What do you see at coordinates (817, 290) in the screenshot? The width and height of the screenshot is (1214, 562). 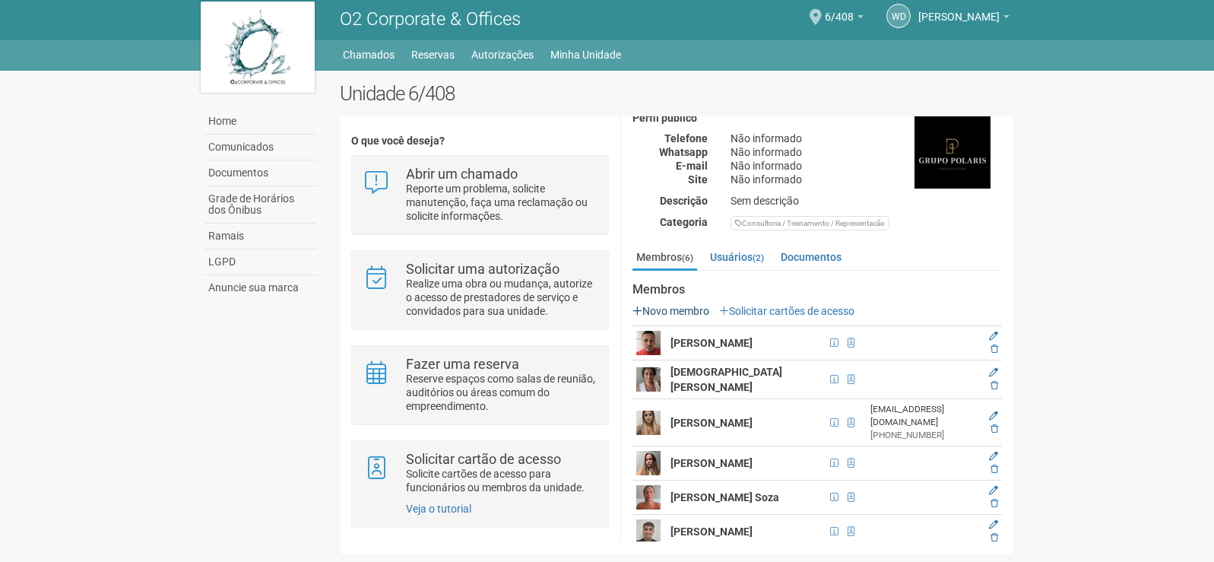 I see `strong: Membros` at bounding box center [817, 290].